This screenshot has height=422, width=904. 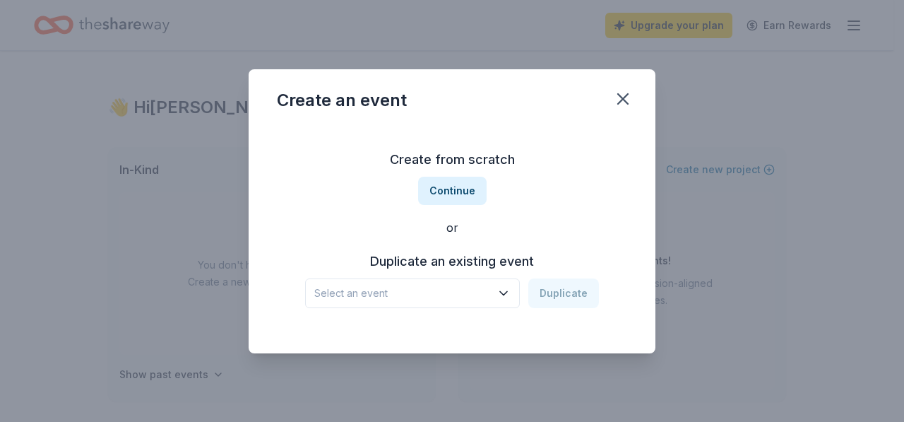 I want to click on h3: Duplicate an existing event, so click(x=452, y=261).